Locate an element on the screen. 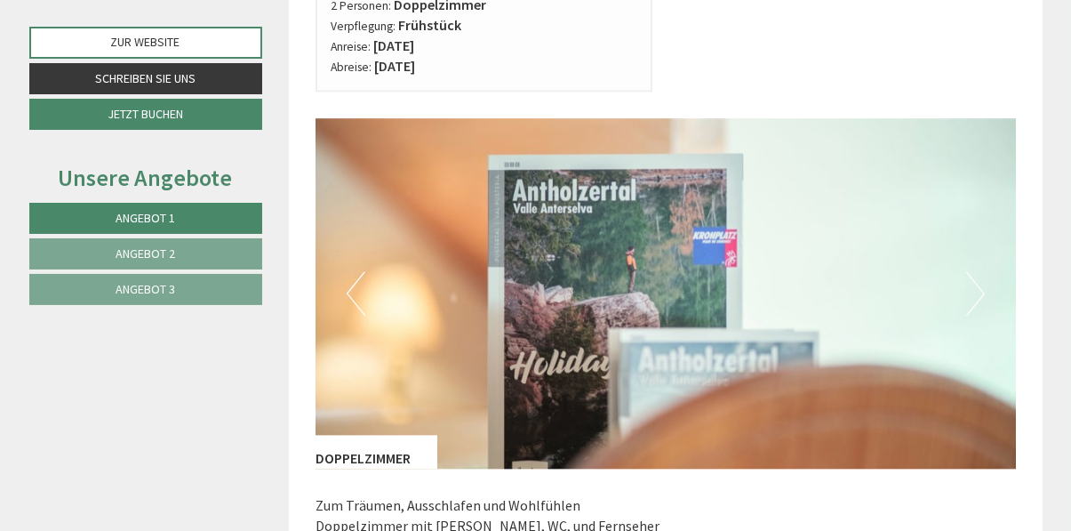  div: Unsere Angebote is located at coordinates (146, 177).